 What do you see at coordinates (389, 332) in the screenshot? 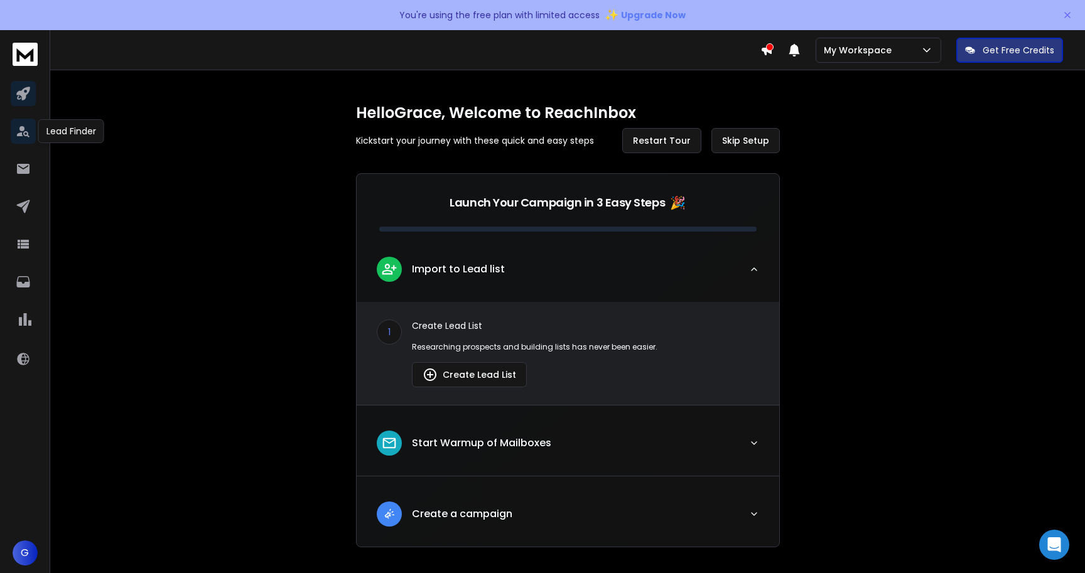
I see `div: 1` at bounding box center [389, 332].